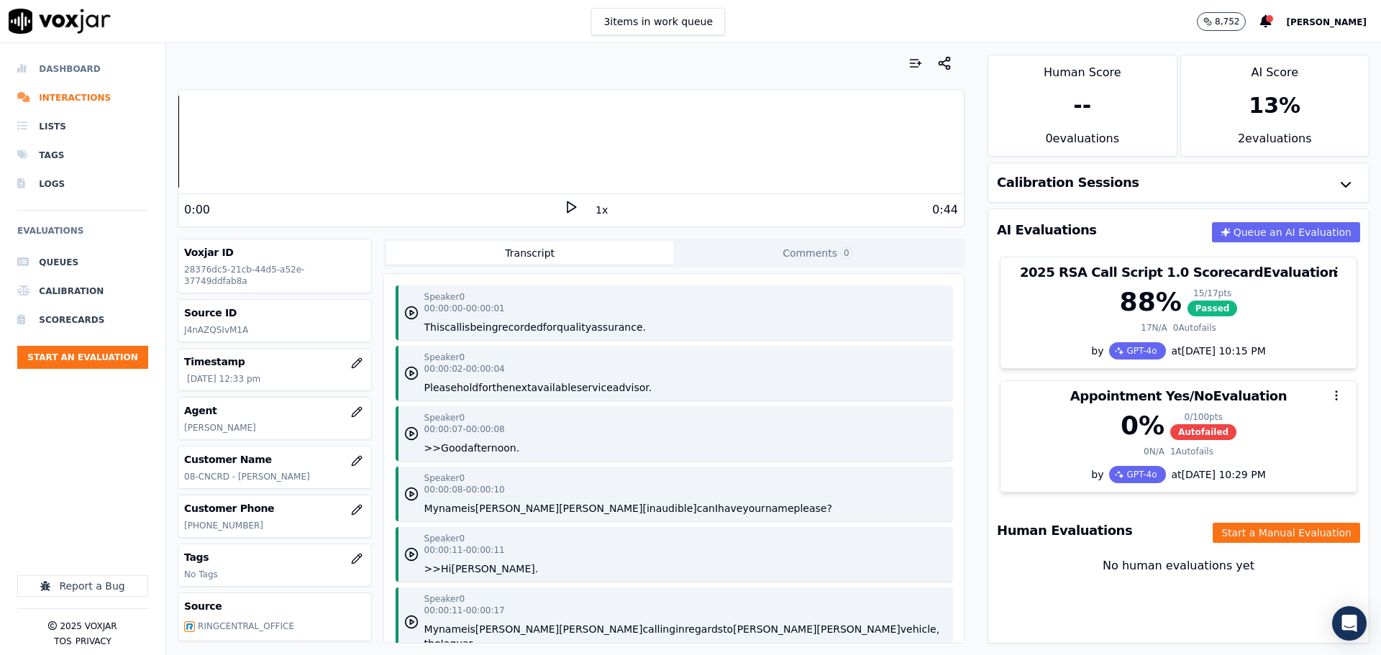 Image resolution: width=1381 pixels, height=655 pixels. What do you see at coordinates (274, 508) in the screenshot?
I see `h3: Customer Phone` at bounding box center [274, 508].